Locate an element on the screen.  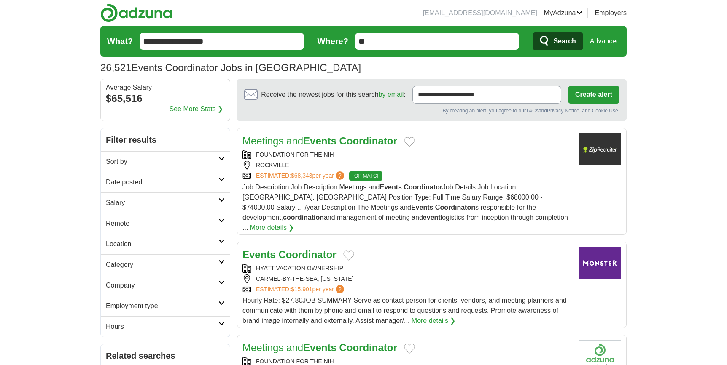
strong: event is located at coordinates (432, 217).